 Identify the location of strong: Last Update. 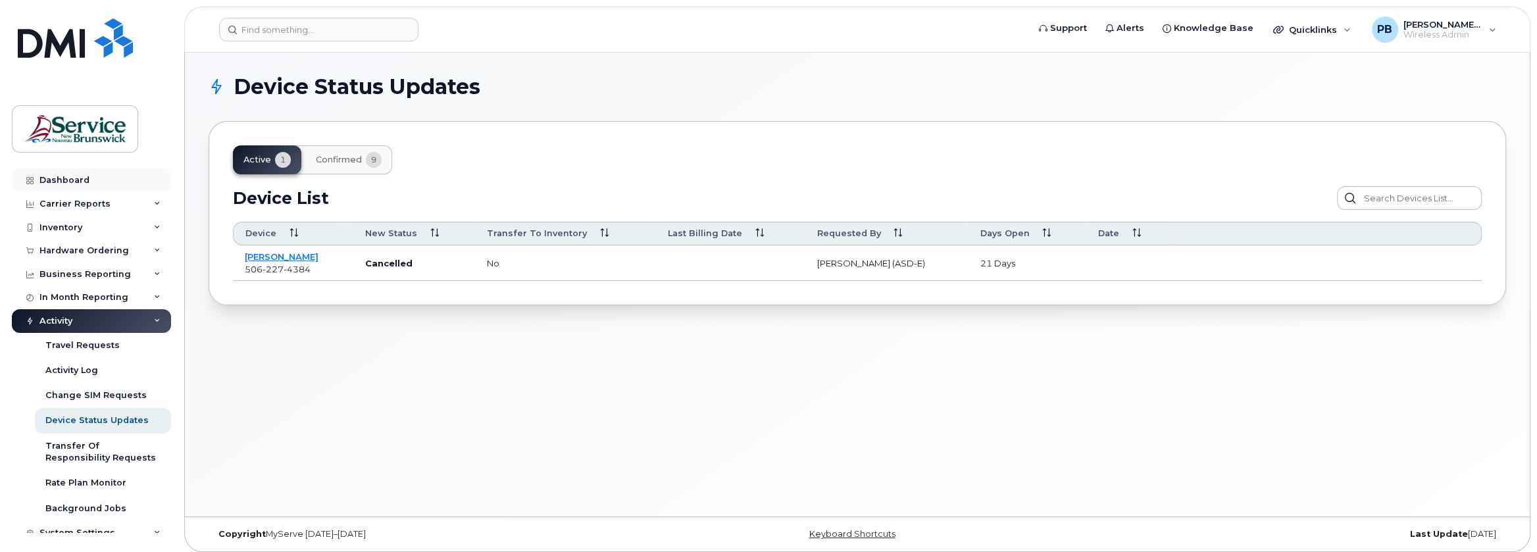
(1439, 534).